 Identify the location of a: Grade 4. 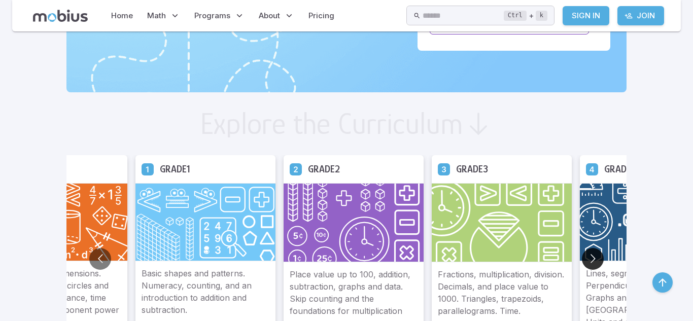
(592, 169).